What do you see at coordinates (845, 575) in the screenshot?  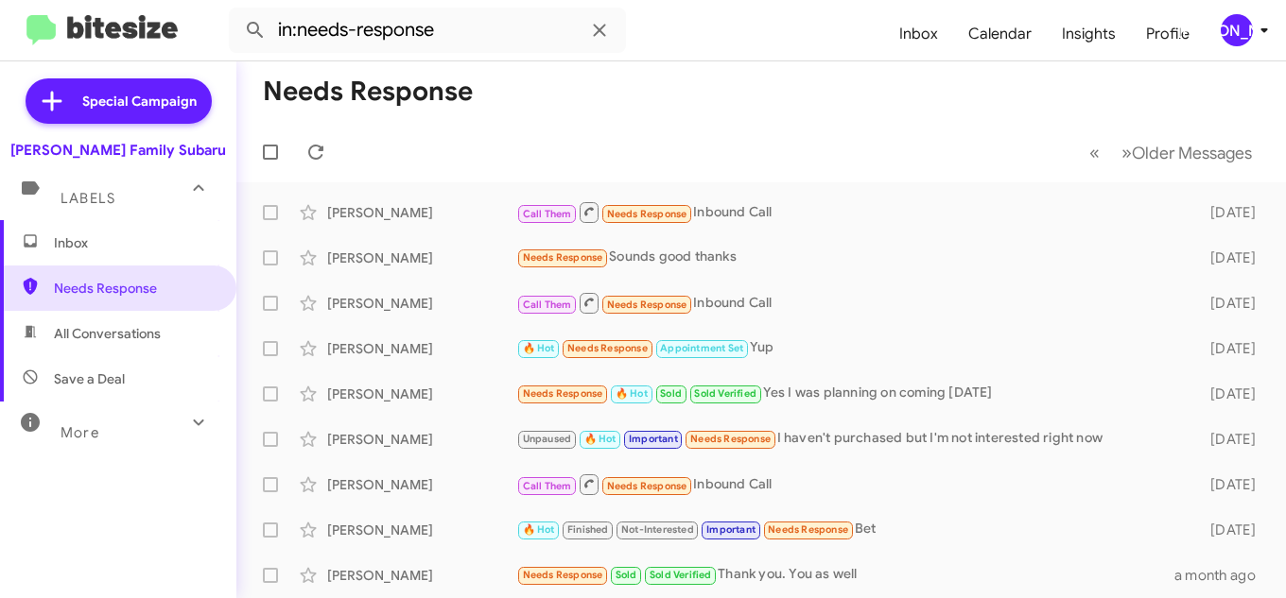 I see `div: Thank you. You as well` at bounding box center [845, 575].